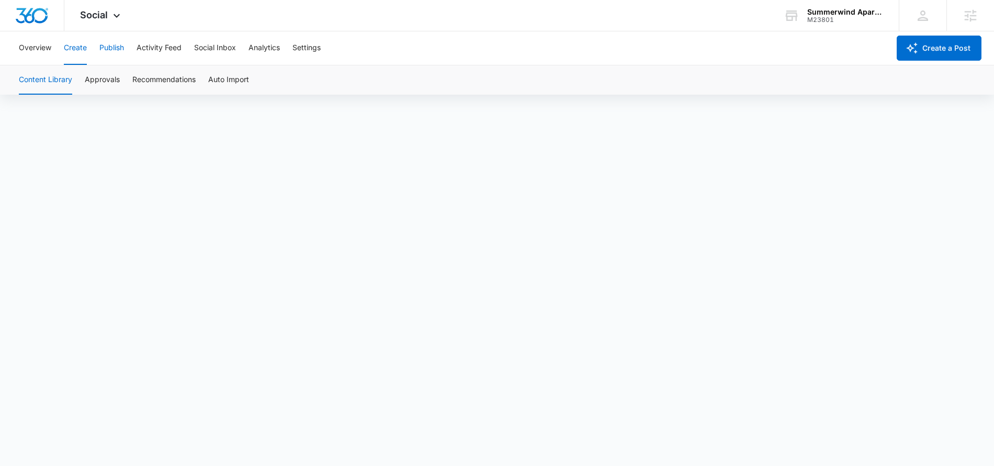  Describe the element at coordinates (306, 48) in the screenshot. I see `button: Settings` at that location.